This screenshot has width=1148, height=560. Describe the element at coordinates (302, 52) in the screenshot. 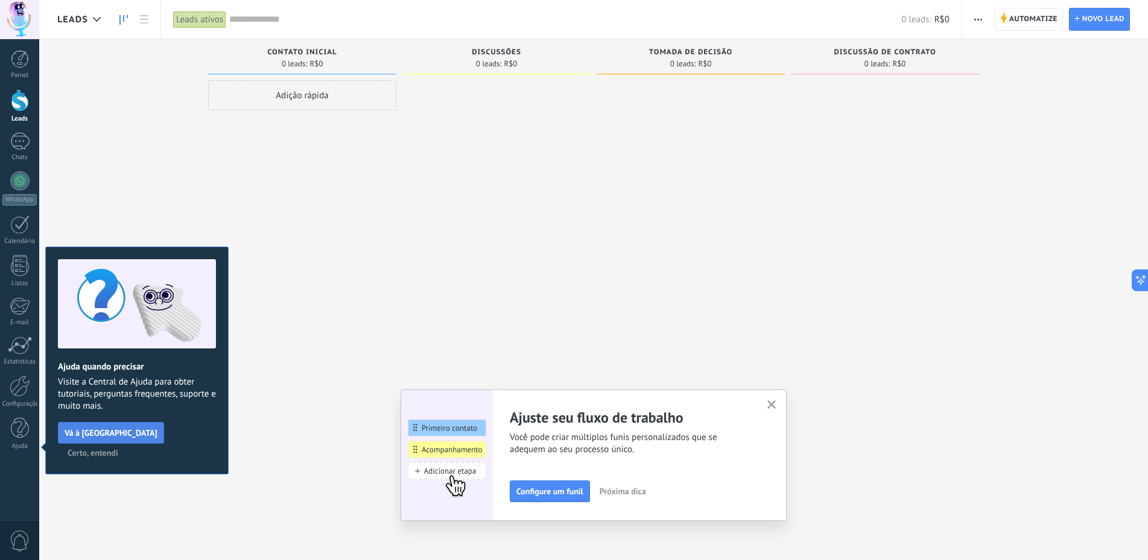

I see `span: Contato inicial` at that location.